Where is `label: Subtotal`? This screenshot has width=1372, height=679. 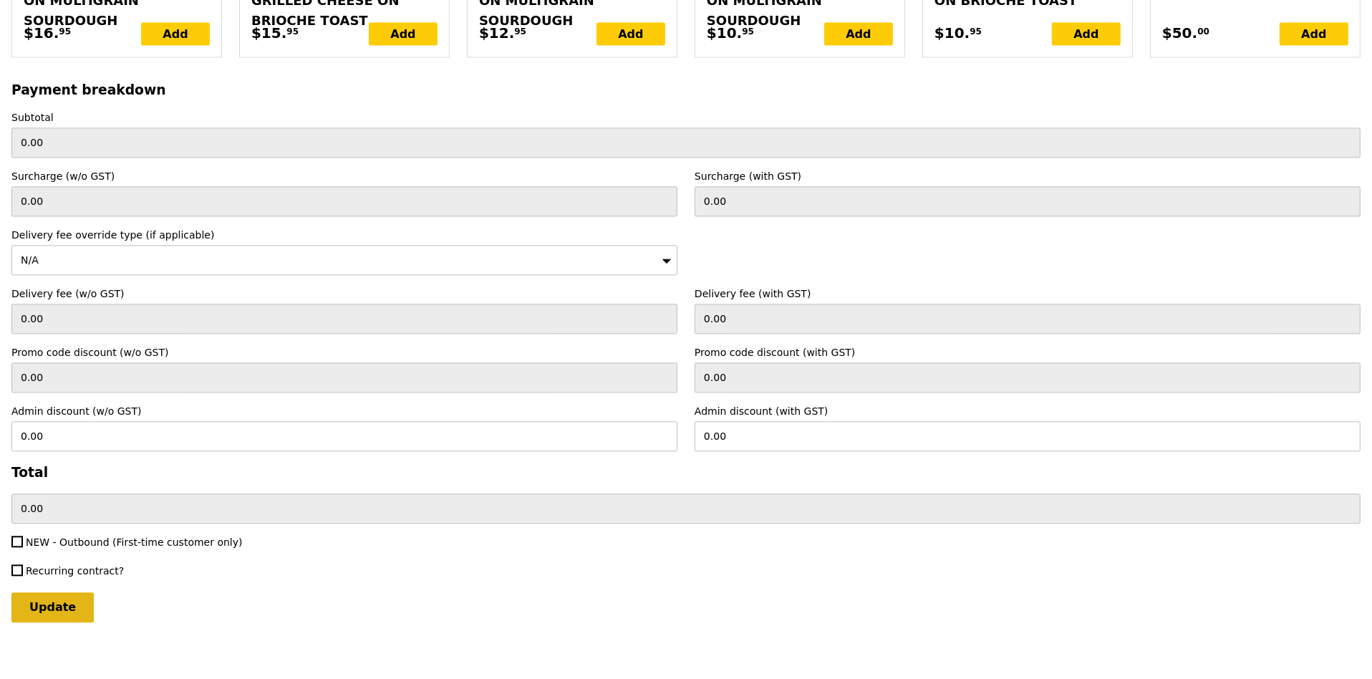
label: Subtotal is located at coordinates (686, 117).